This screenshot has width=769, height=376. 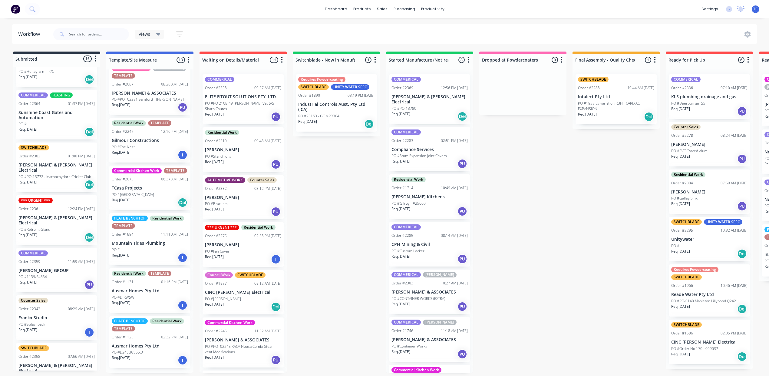 What do you see at coordinates (404, 9) in the screenshot?
I see `div: purchasing` at bounding box center [404, 9].